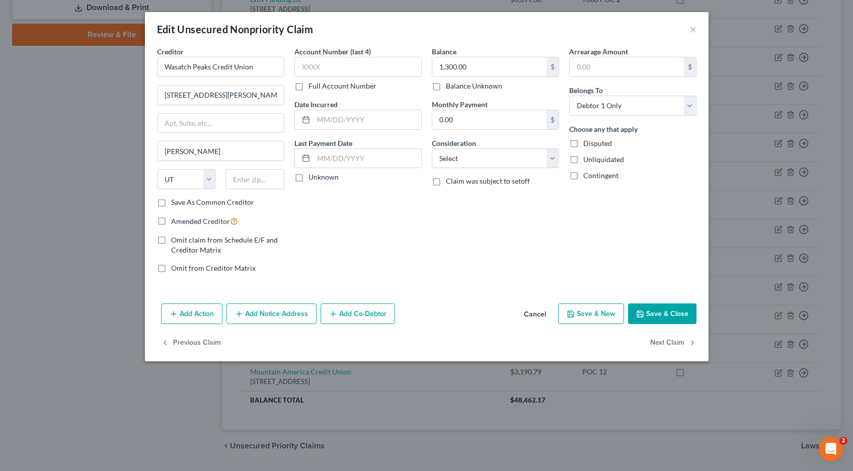 The height and width of the screenshot is (471, 853). I want to click on label: Save As Common Creditor, so click(212, 202).